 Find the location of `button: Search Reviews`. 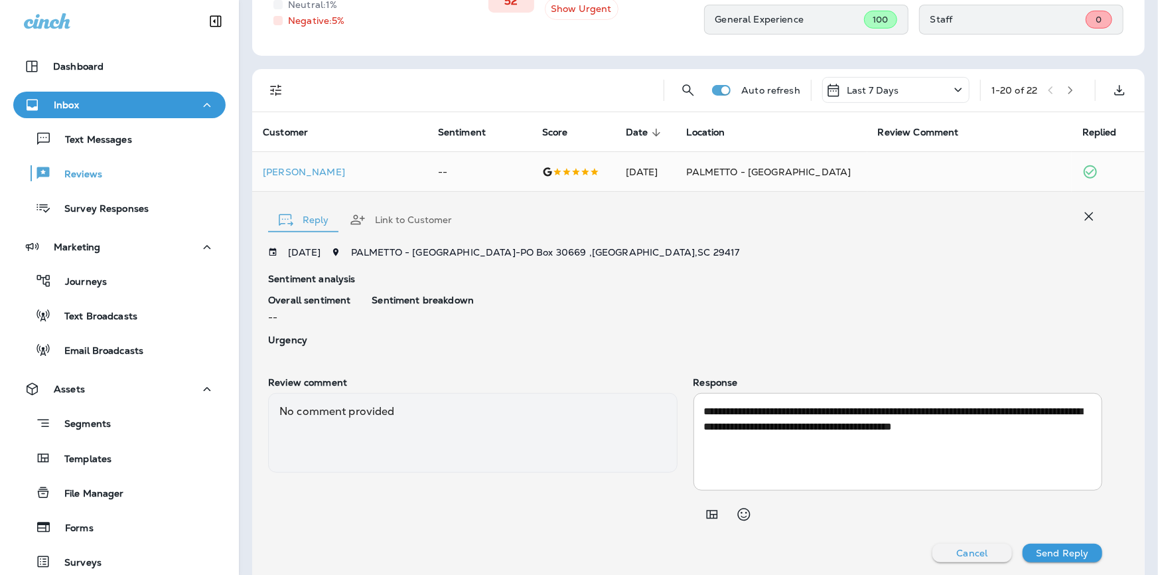

button: Search Reviews is located at coordinates (688, 90).